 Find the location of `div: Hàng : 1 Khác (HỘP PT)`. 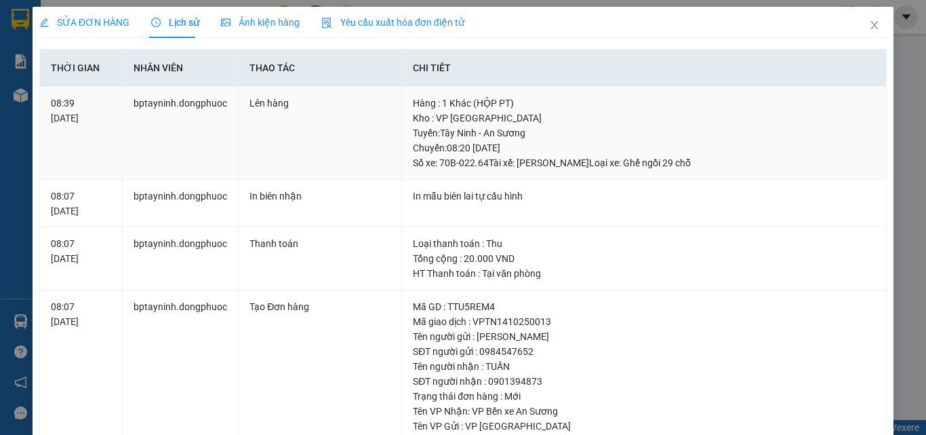

div: Hàng : 1 Khác (HỘP PT) is located at coordinates (644, 103).